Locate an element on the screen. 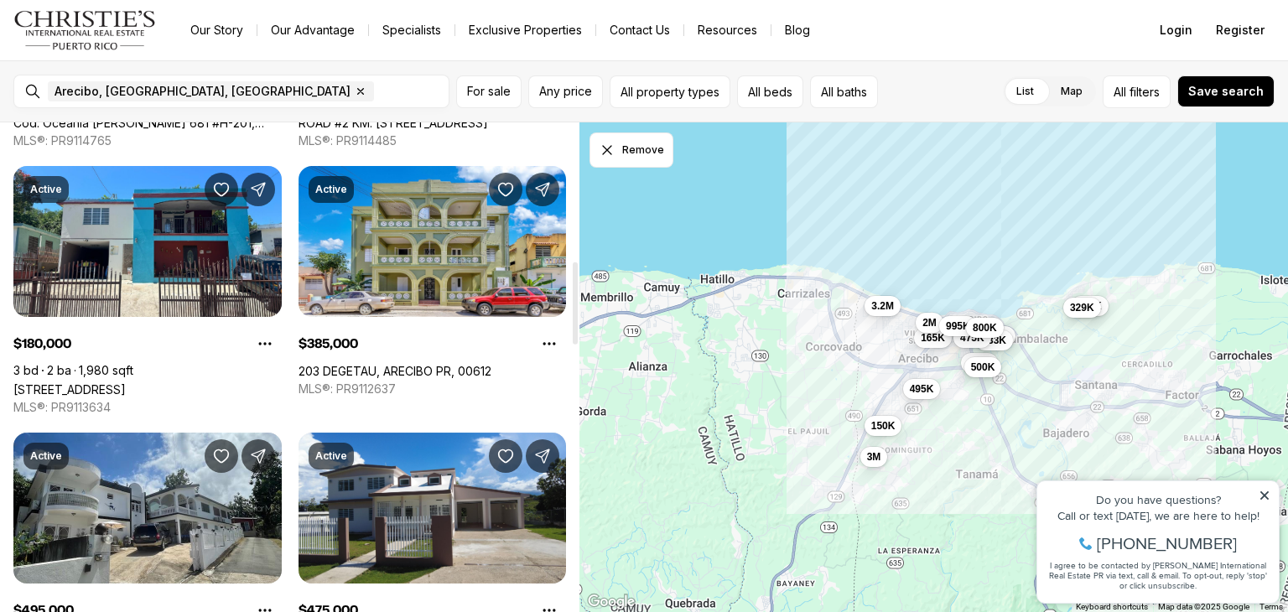 This screenshot has height=612, width=1288. a: Our Story is located at coordinates (216, 30).